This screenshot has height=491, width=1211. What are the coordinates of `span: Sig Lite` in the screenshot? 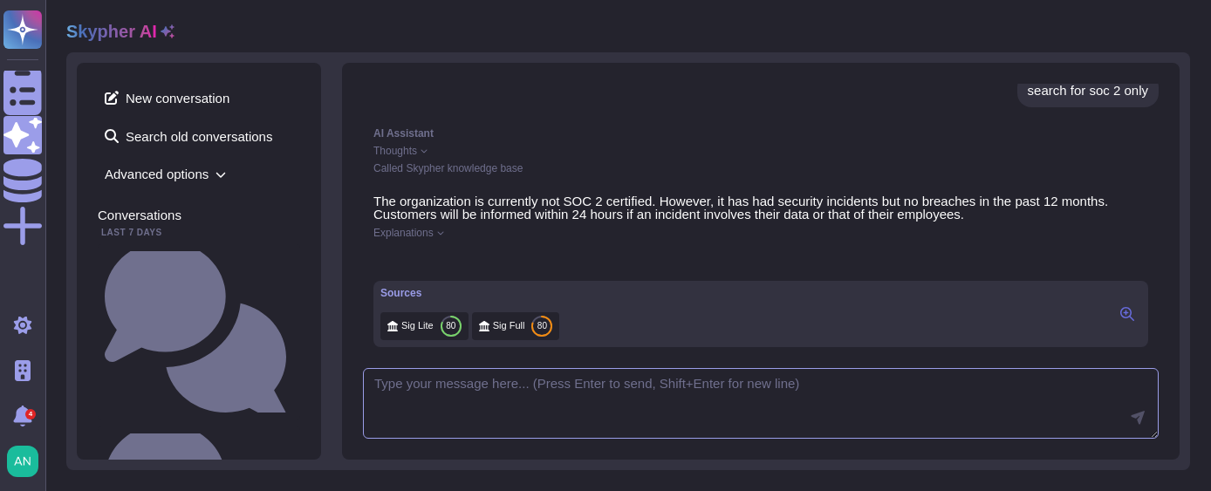 It's located at (417, 325).